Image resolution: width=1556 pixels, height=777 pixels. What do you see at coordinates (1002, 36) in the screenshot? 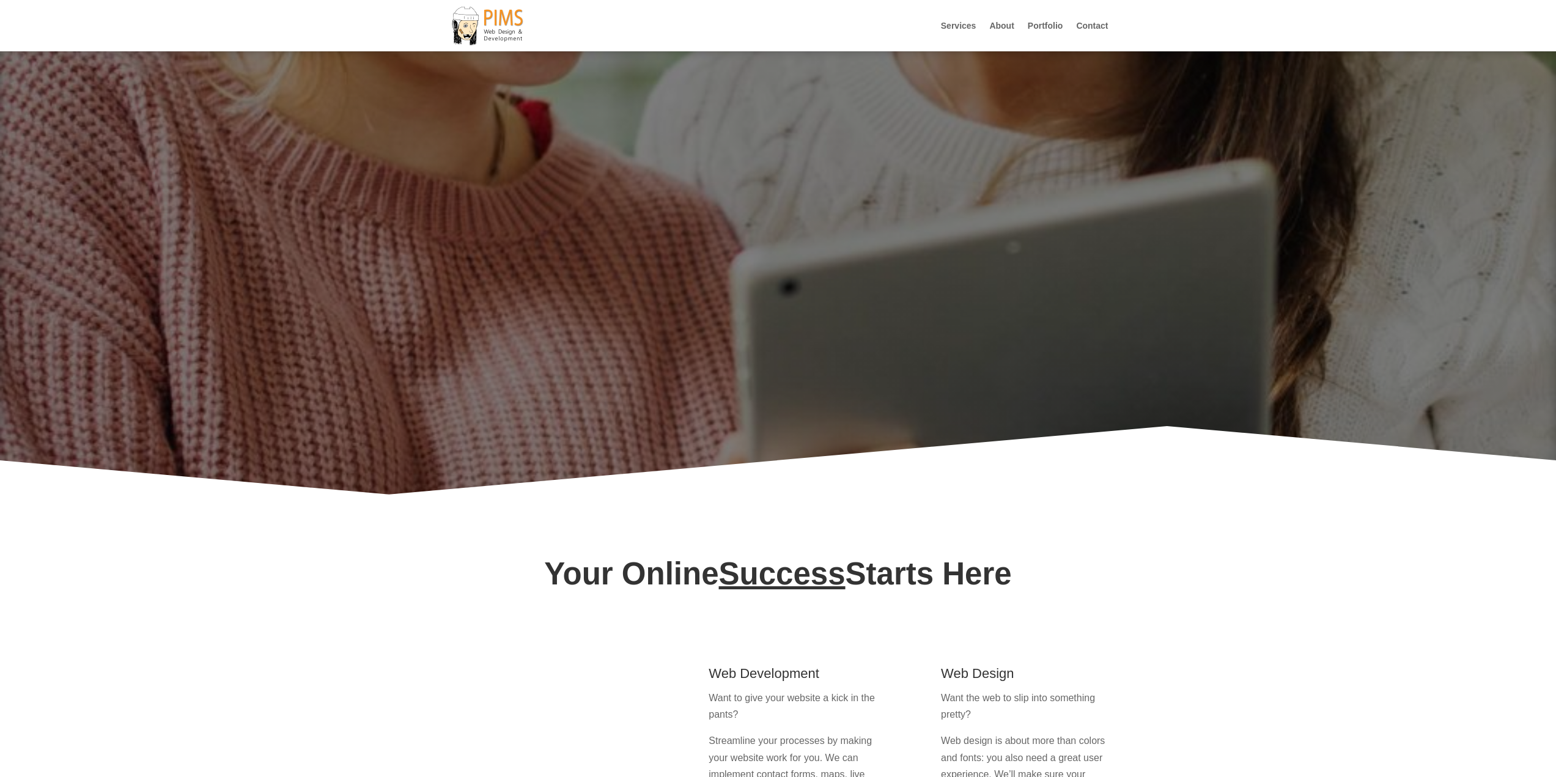
I see `a: About` at bounding box center [1002, 36].